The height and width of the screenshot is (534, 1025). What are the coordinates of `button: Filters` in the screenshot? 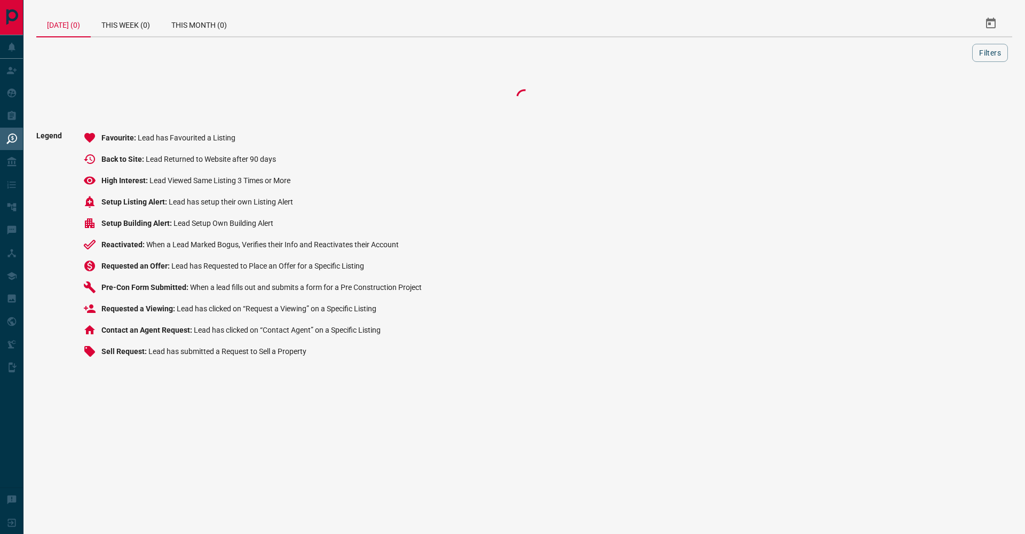 It's located at (990, 53).